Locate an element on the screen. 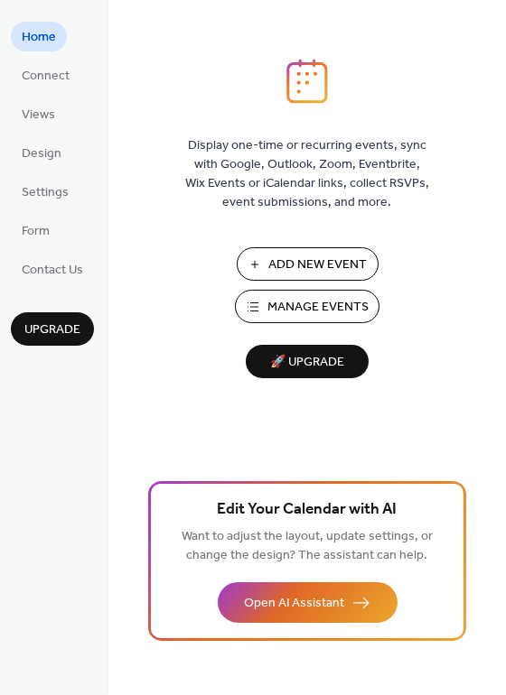 Image resolution: width=506 pixels, height=695 pixels. span: Contact Us is located at coordinates (52, 271).